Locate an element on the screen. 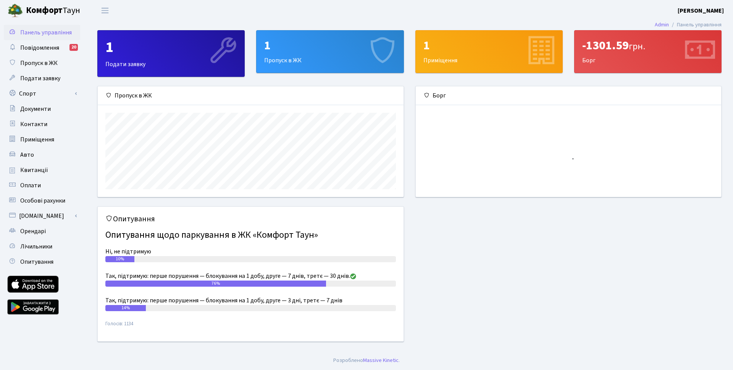  a: Спорт is located at coordinates (42, 94).